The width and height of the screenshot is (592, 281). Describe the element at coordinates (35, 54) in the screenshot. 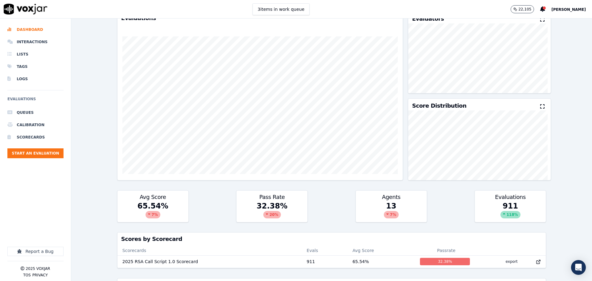

I see `a: Lists` at that location.